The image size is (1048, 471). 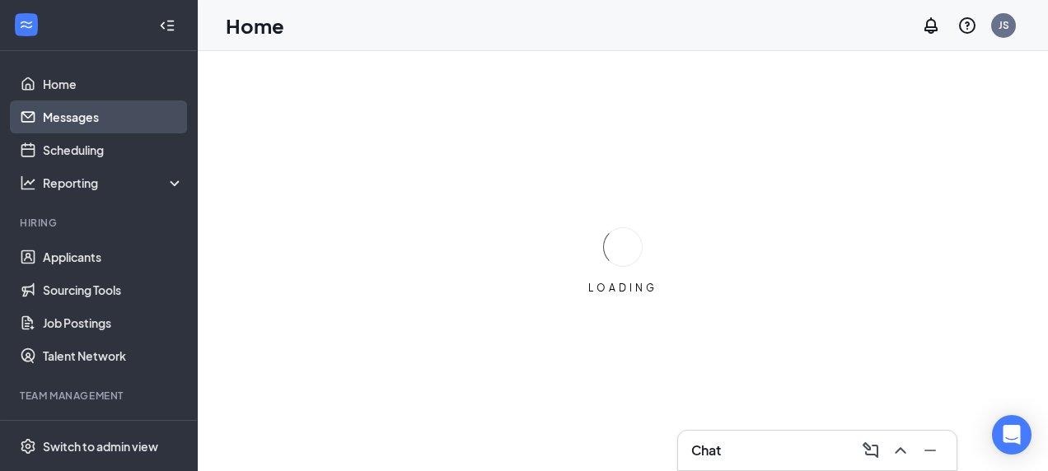 I want to click on svg: Notifications, so click(x=931, y=26).